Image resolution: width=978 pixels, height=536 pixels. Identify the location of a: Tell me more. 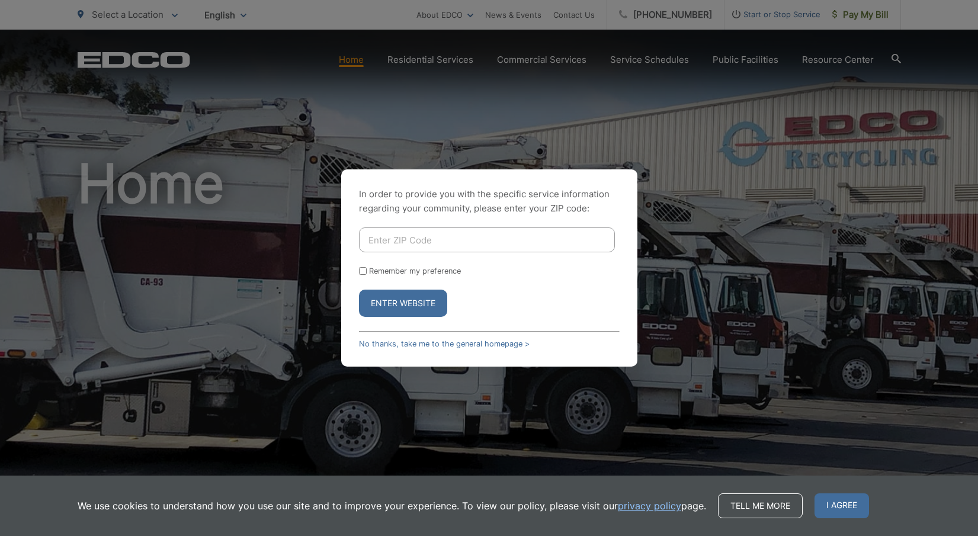
(760, 506).